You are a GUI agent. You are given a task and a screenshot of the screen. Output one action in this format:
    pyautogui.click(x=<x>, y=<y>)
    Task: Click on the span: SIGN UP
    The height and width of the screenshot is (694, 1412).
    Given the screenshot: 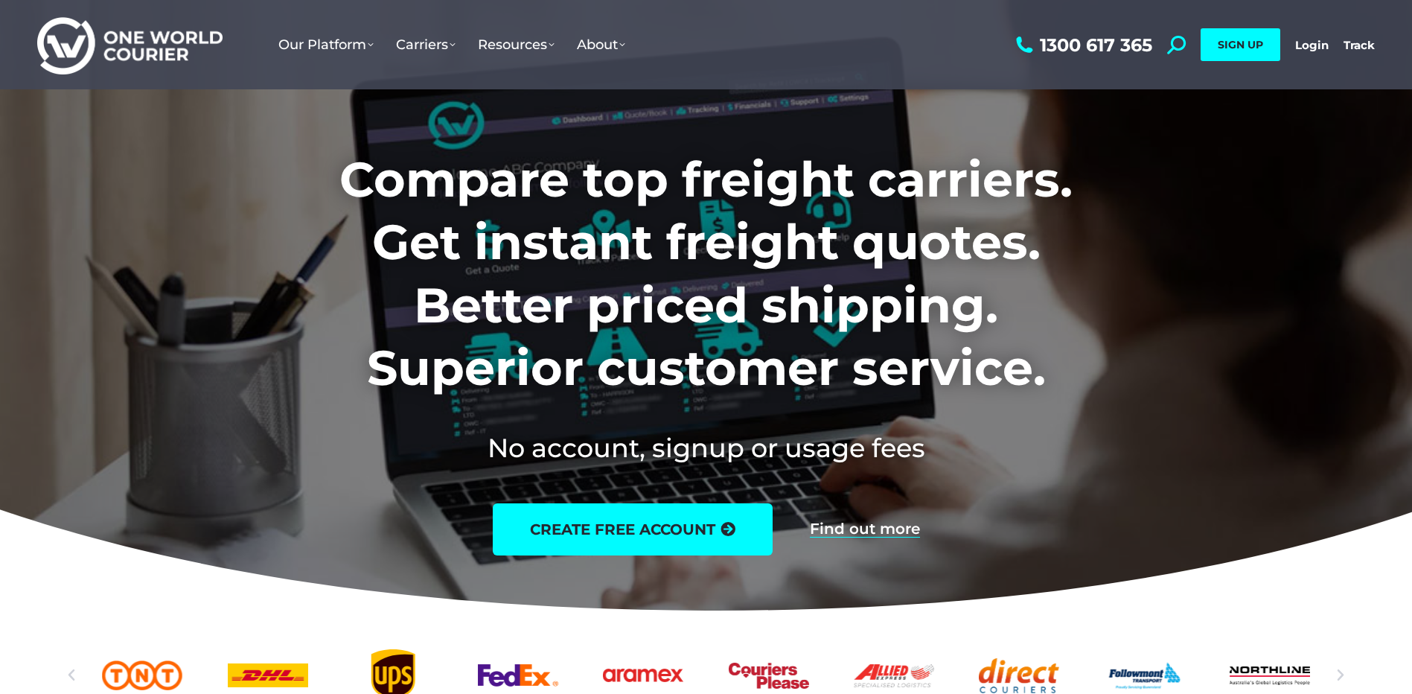 What is the action you would take?
    pyautogui.click(x=1240, y=45)
    